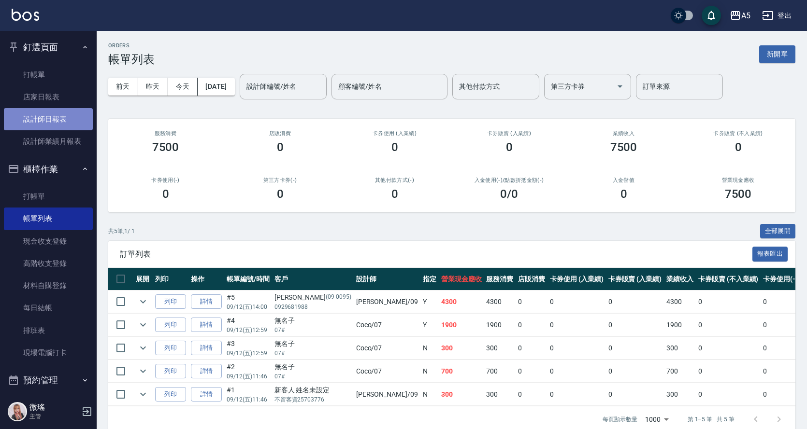 This screenshot has height=429, width=807. Describe the element at coordinates (48, 406) in the screenshot. I see `button: 報表及分析` at that location.